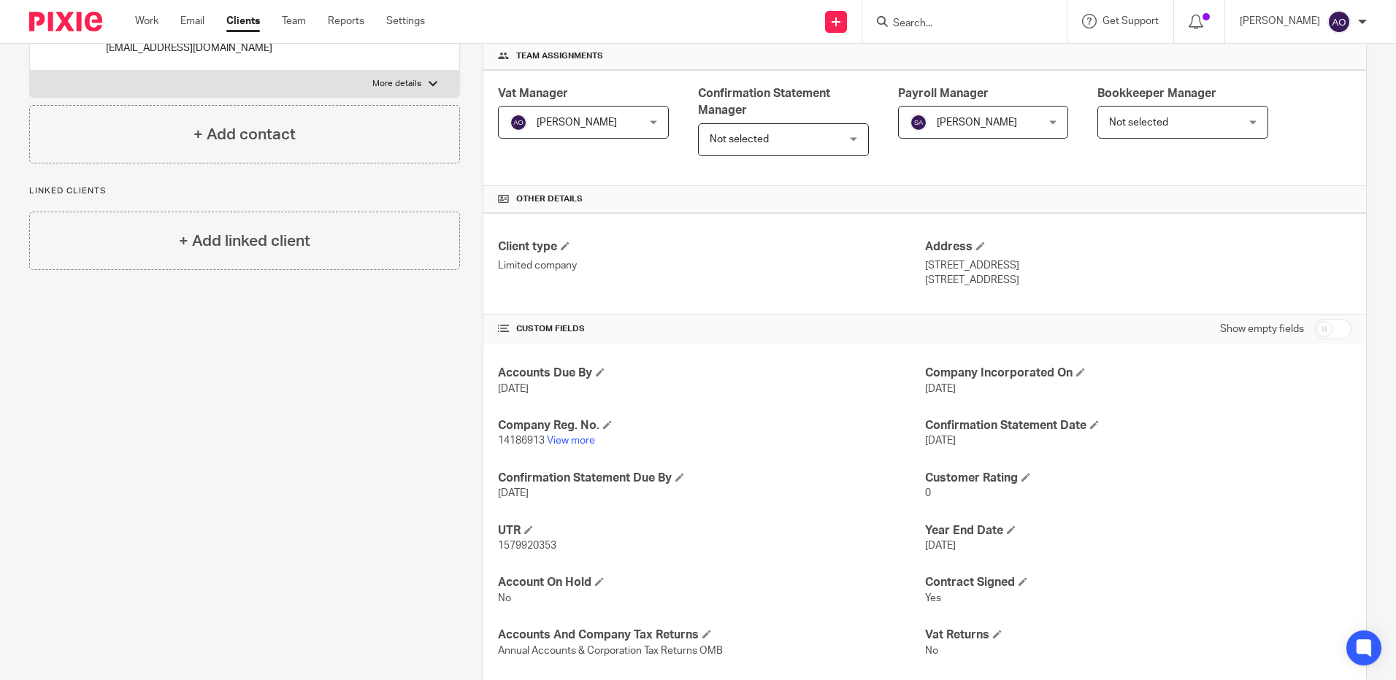 The height and width of the screenshot is (680, 1396). Describe the element at coordinates (933, 599) in the screenshot. I see `span: Yes` at that location.